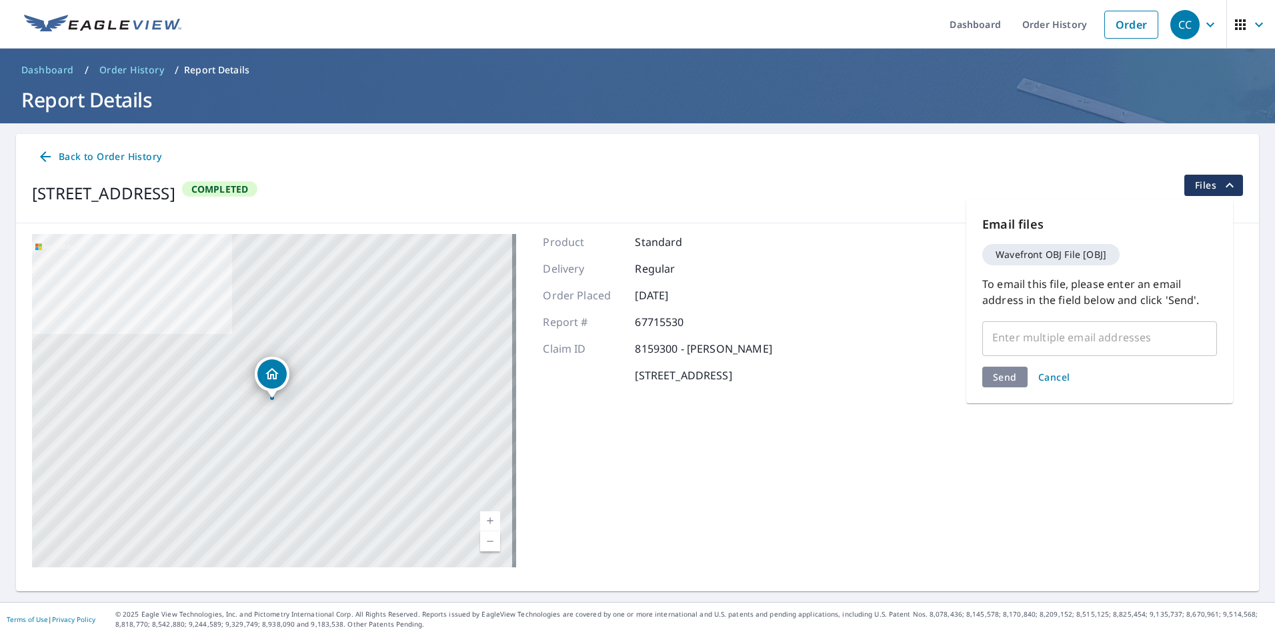  What do you see at coordinates (675, 322) in the screenshot?
I see `p: 67715530` at bounding box center [675, 322].